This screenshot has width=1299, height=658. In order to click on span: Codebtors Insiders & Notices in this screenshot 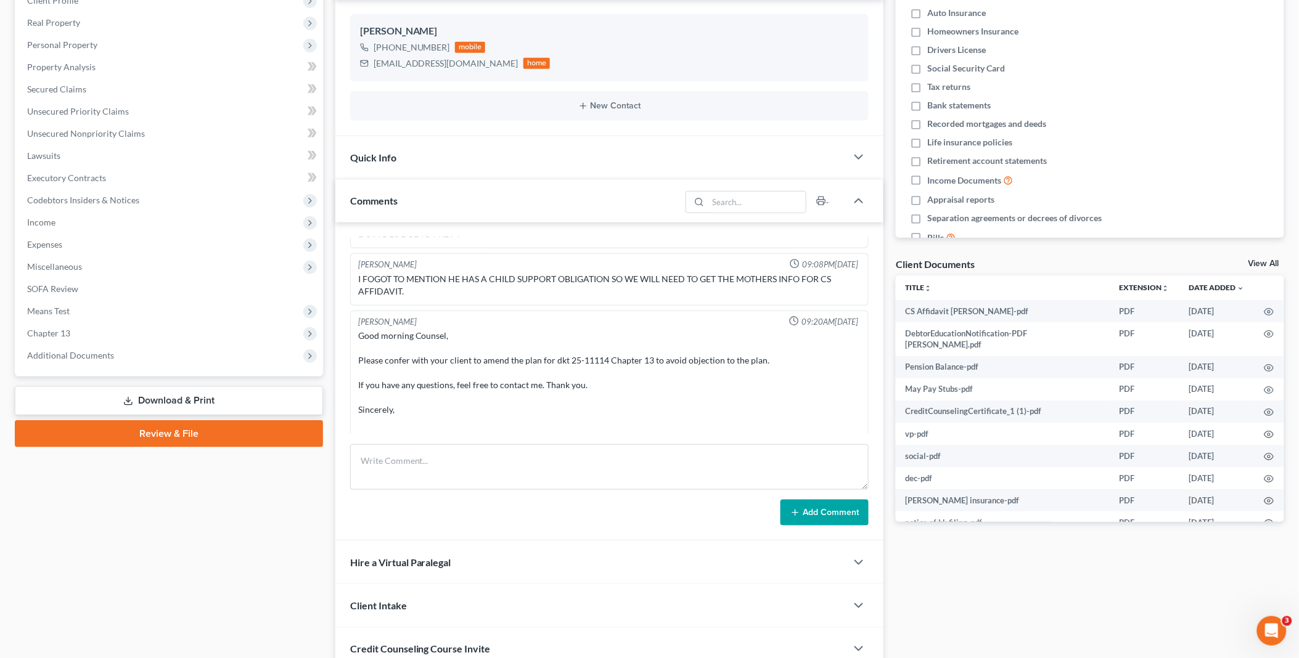, I will do `click(83, 200)`.